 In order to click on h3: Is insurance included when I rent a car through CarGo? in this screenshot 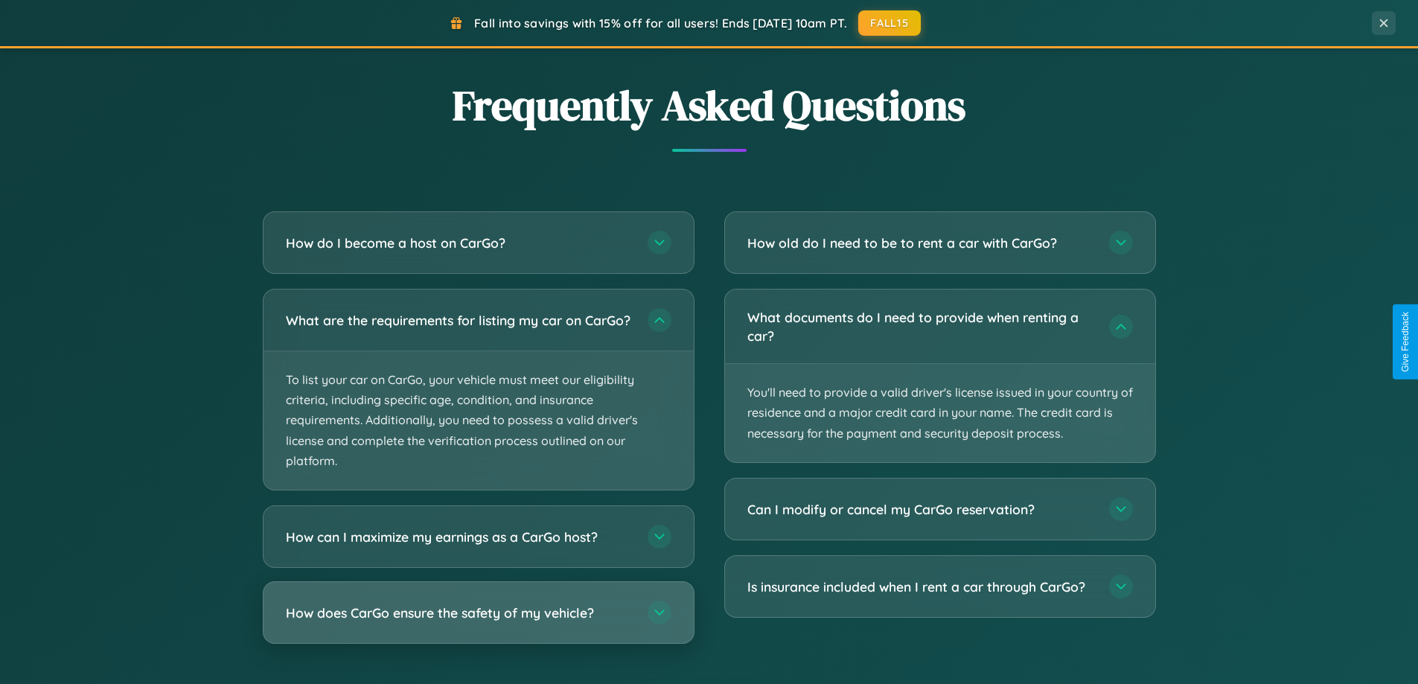, I will do `click(921, 586)`.